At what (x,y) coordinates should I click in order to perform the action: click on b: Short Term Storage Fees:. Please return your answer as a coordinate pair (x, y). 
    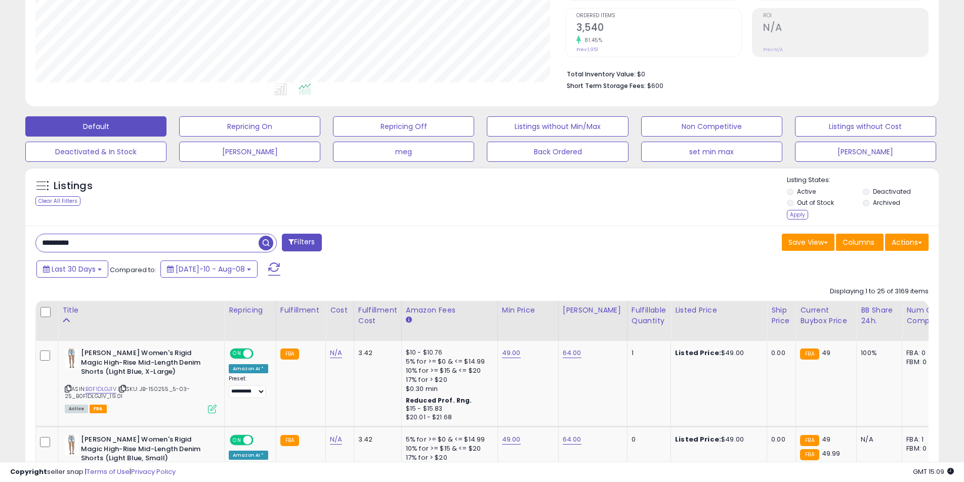
    Looking at the image, I should click on (606, 85).